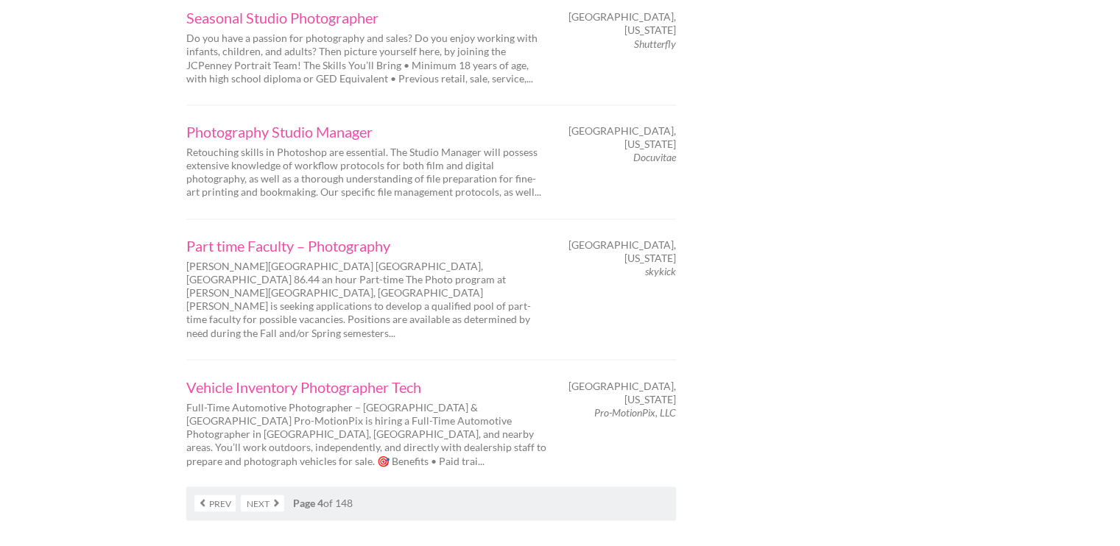 The width and height of the screenshot is (1120, 546). Describe the element at coordinates (262, 503) in the screenshot. I see `a: Next` at that location.